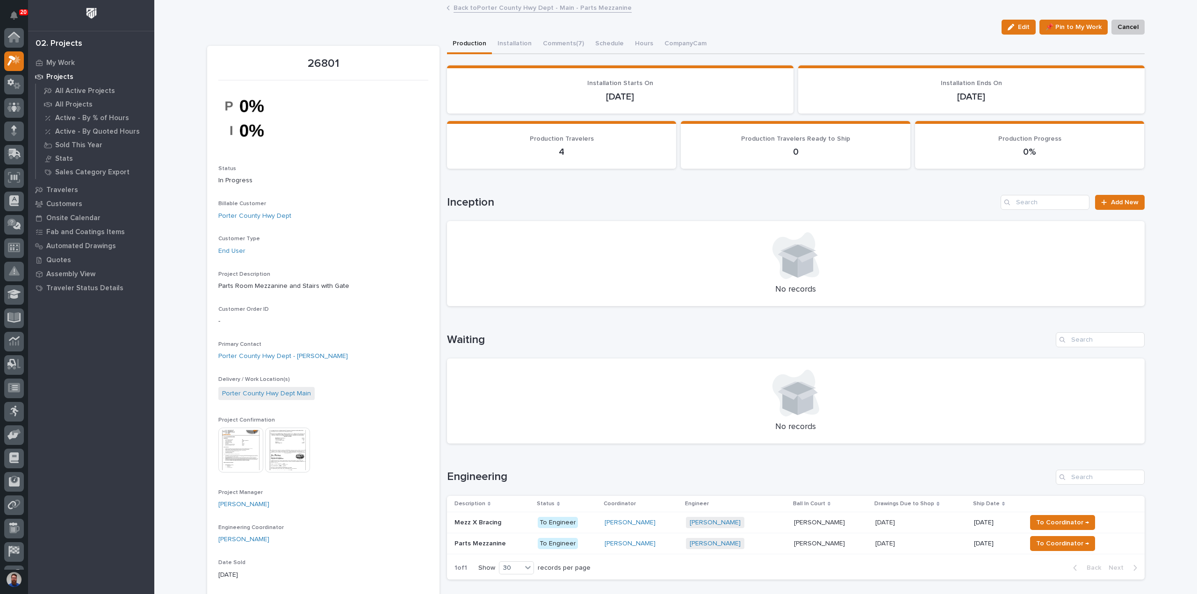 The height and width of the screenshot is (594, 1197). I want to click on a: Projects, so click(91, 77).